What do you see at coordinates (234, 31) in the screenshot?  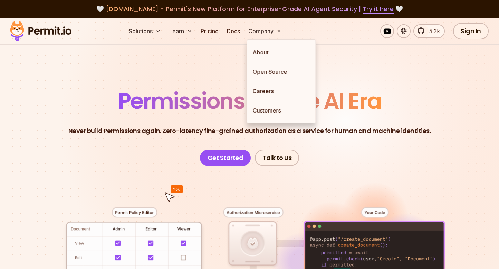 I see `a: Docs` at bounding box center [234, 31].